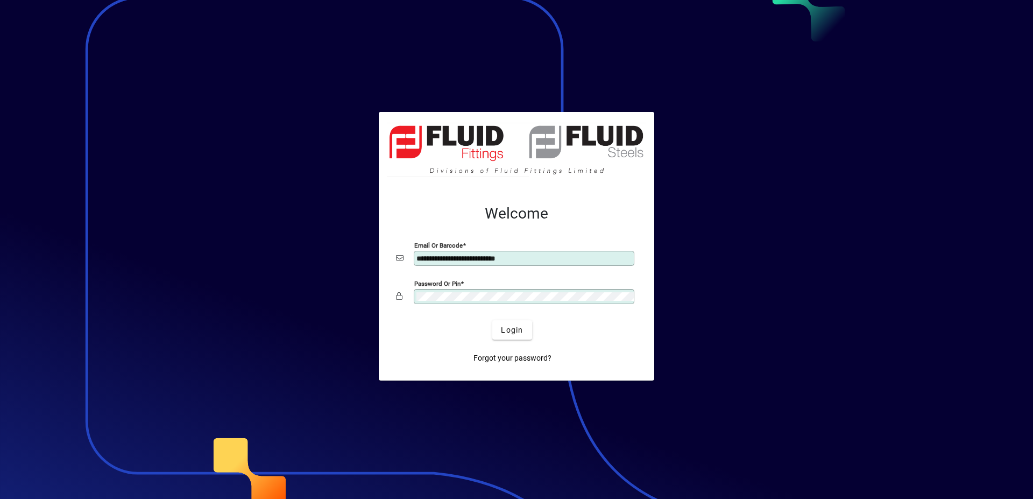 This screenshot has width=1033, height=499. Describe the element at coordinates (437, 283) in the screenshot. I see `mat-label: Password or Pin` at that location.